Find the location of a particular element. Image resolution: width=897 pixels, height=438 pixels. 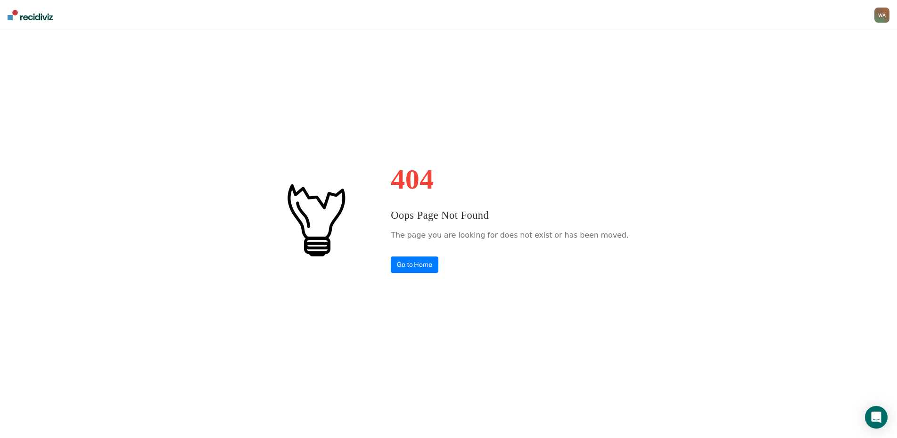

a: Go to Home is located at coordinates (414, 264).